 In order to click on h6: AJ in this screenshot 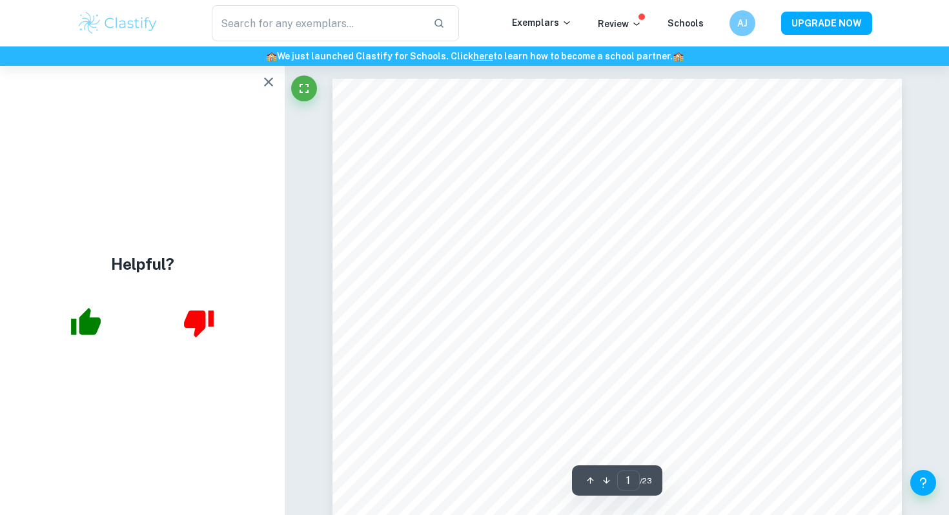, I will do `click(742, 23)`.